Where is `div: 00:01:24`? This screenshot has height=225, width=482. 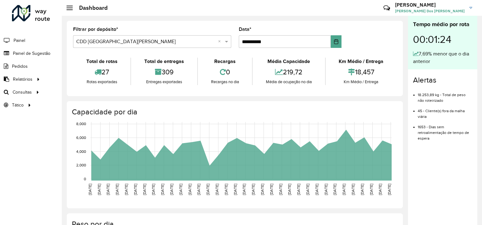
div: 00:01:24 is located at coordinates (443, 39).